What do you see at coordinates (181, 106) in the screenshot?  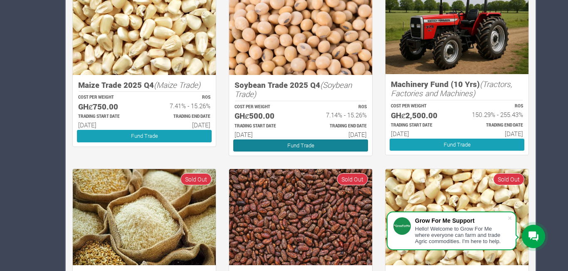 I see `h6: 7.41% - 15.26%` at bounding box center [181, 106].